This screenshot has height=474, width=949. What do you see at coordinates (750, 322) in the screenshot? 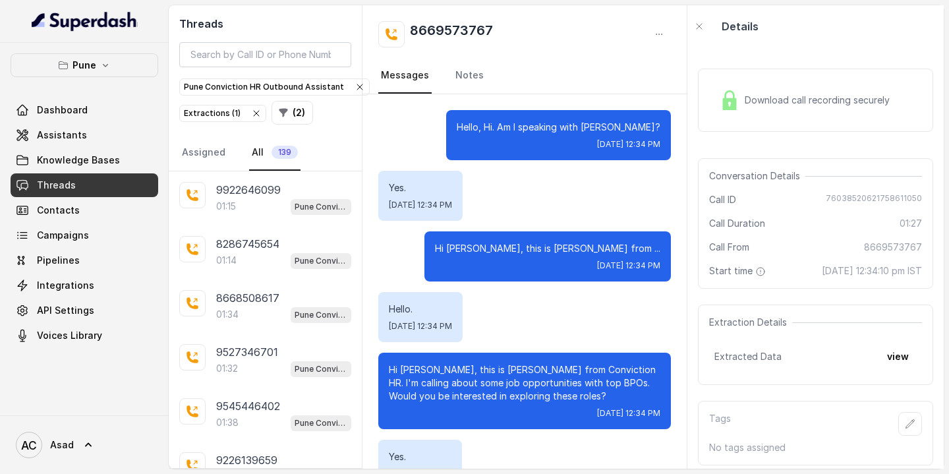
I see `span: Extraction Details` at bounding box center [750, 322].